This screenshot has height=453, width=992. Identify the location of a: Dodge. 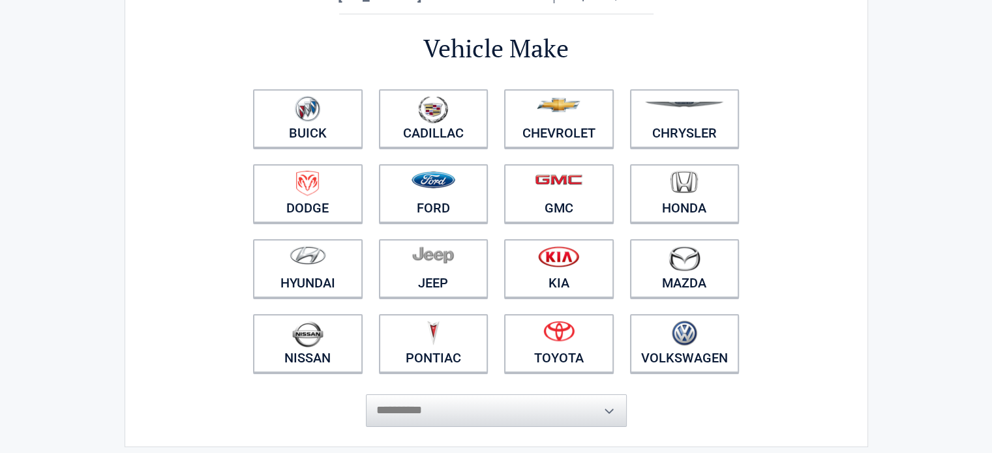
(308, 194).